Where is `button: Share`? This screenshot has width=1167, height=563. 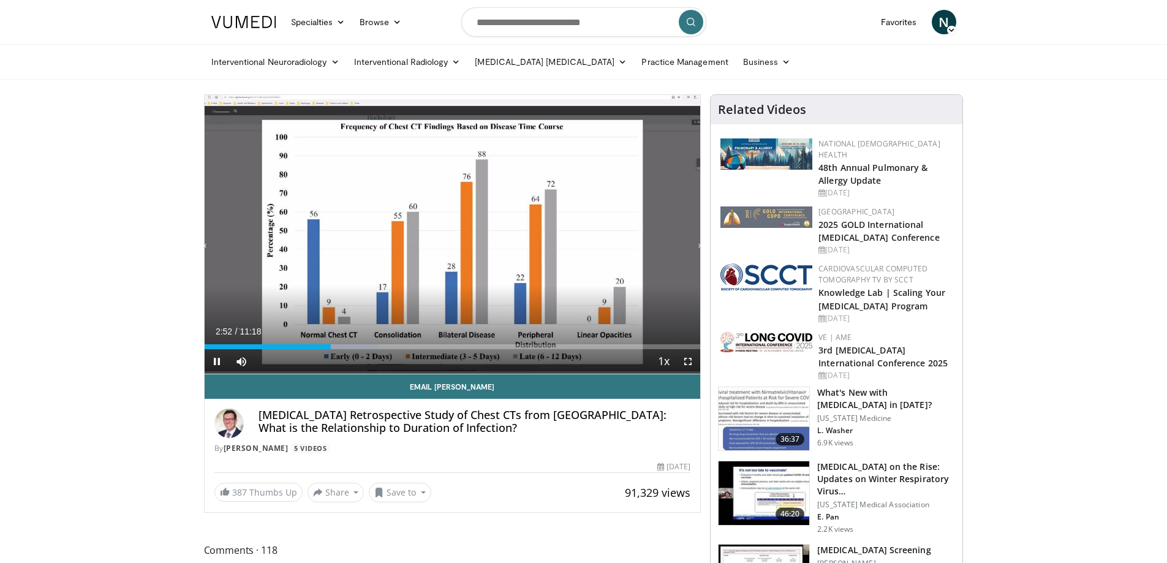 button: Share is located at coordinates (336, 493).